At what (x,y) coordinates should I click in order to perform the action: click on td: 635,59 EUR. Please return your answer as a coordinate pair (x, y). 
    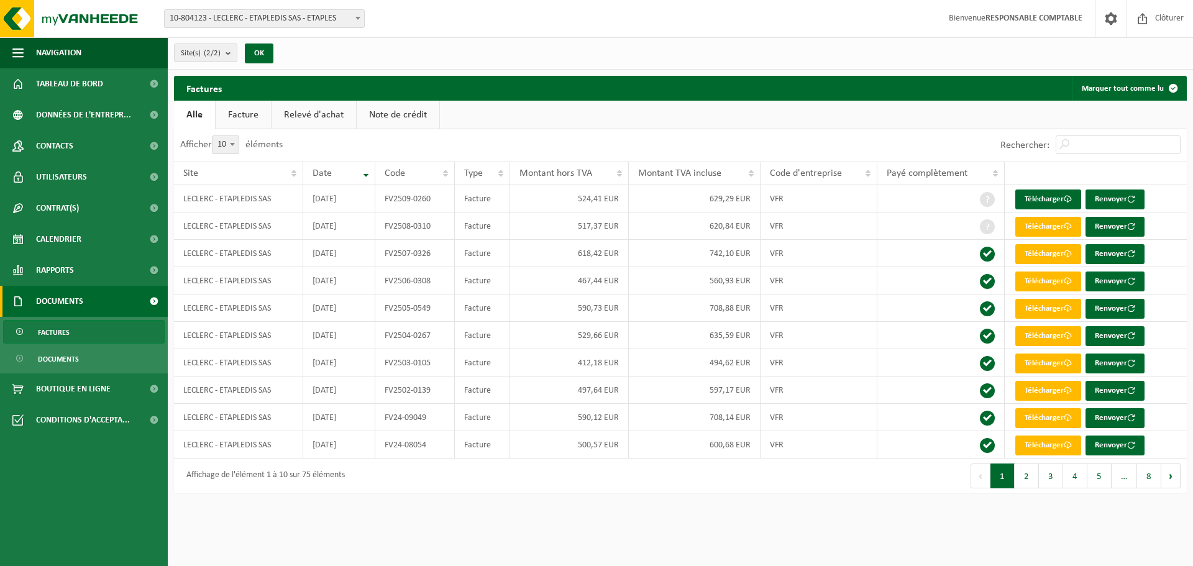
    Looking at the image, I should click on (695, 336).